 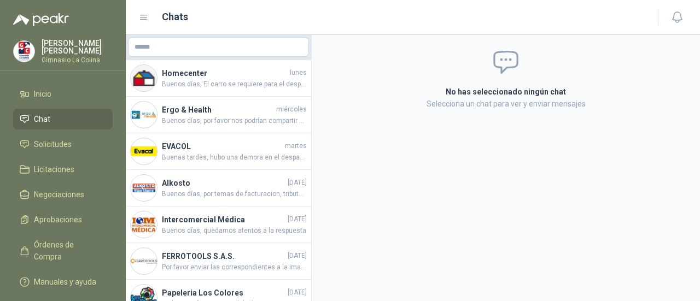 What do you see at coordinates (234, 194) in the screenshot?
I see `span: Buenos días, por temas de facturacion, tributacion, y credito 30 dias, el precio debe tener consi...` at bounding box center [234, 194].